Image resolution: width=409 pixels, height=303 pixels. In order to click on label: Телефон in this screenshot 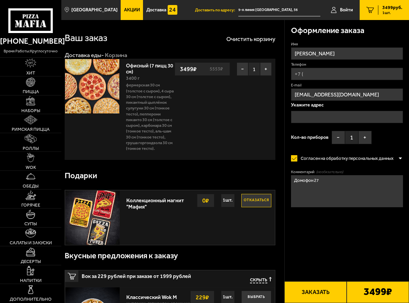, I will do `click(347, 64)`.